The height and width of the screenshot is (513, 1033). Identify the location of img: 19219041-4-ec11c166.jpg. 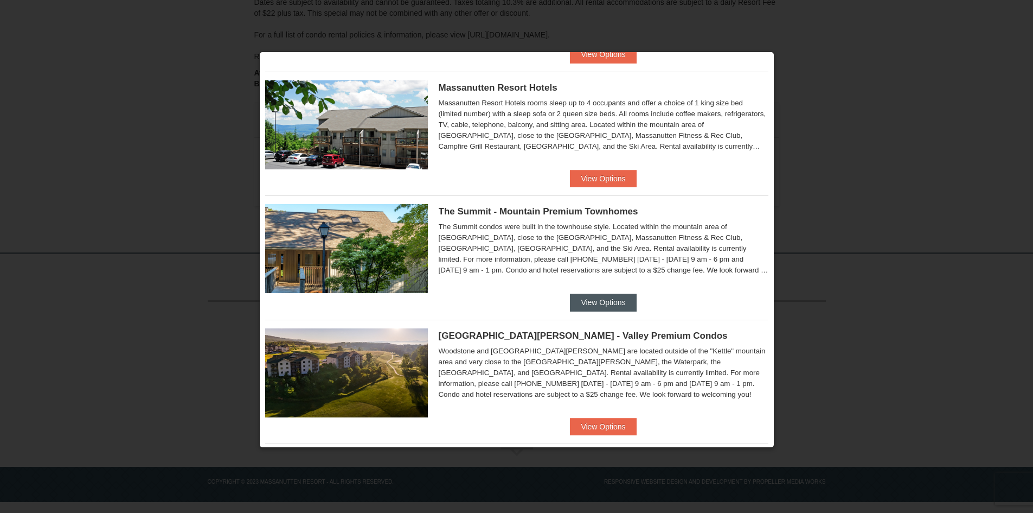
(347, 373).